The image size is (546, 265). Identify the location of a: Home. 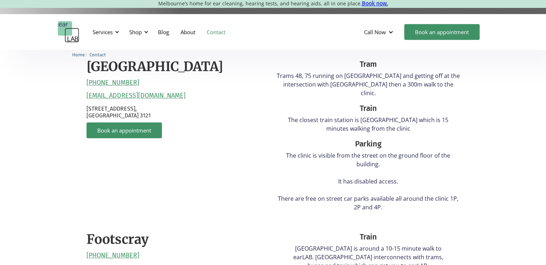
(78, 54).